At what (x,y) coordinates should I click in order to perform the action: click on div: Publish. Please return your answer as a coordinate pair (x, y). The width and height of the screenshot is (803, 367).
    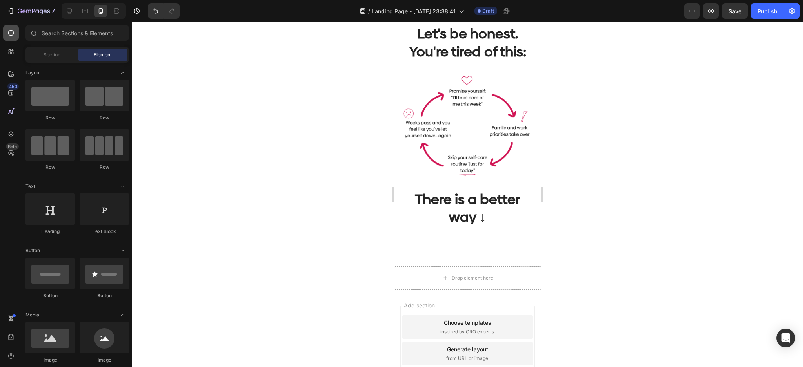
    Looking at the image, I should click on (767, 11).